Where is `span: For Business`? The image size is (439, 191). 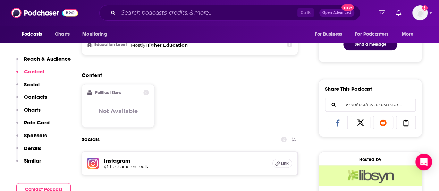
span: For Business is located at coordinates (328, 34).